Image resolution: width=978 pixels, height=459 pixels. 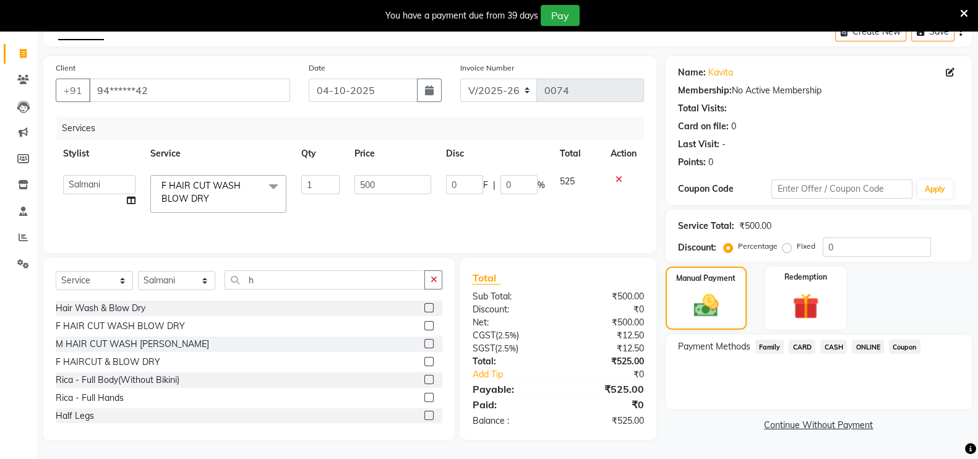 I want to click on span: ONLINE, so click(x=867, y=346).